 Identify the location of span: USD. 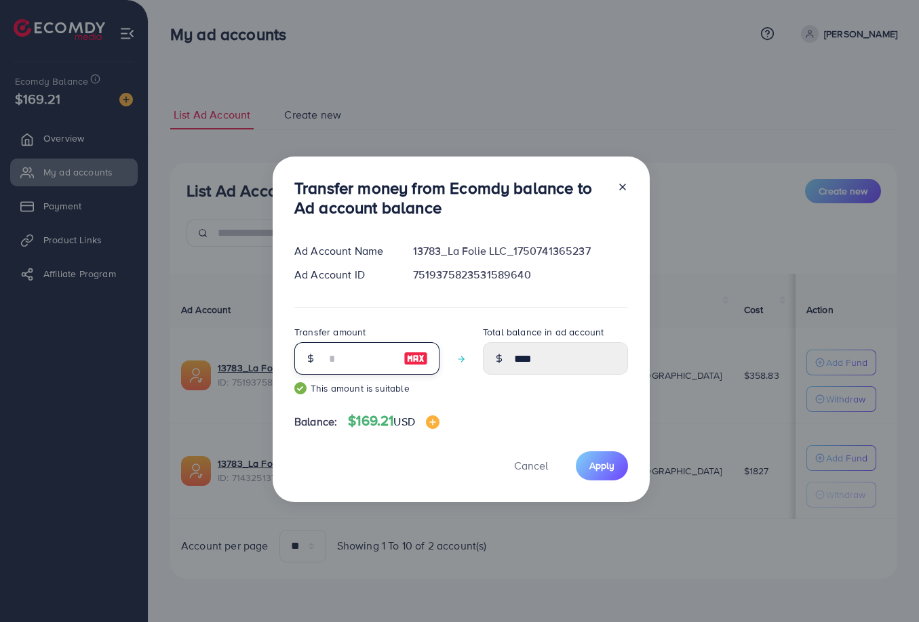
(403, 422).